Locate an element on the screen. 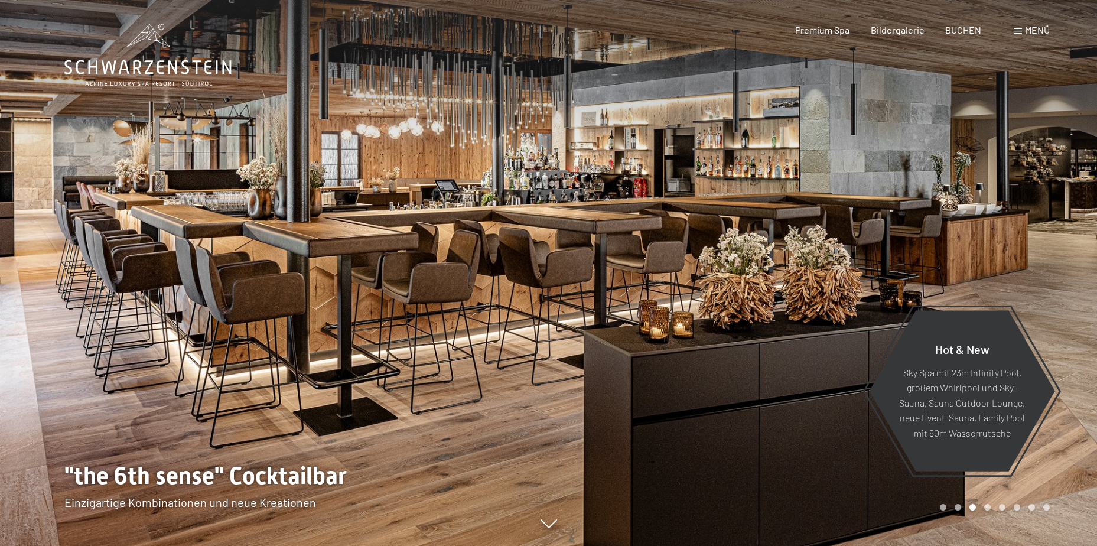 The image size is (1097, 546). div: Carousel Page 1 is located at coordinates (943, 507).